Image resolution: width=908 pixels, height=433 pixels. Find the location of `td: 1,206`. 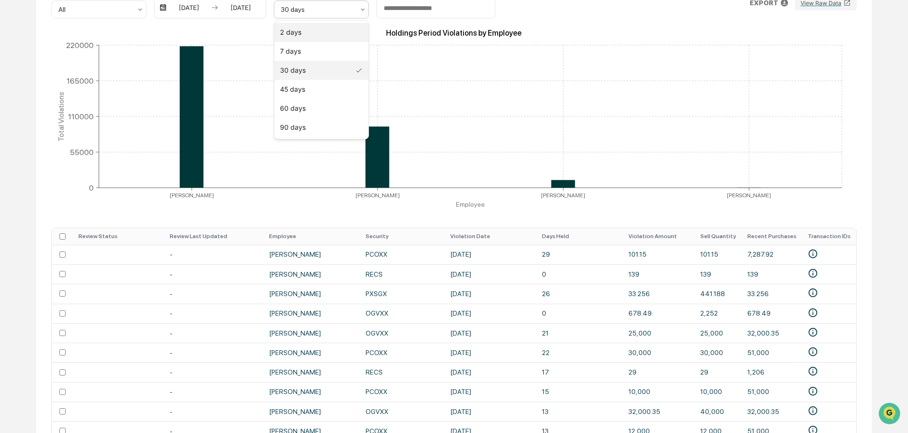

td: 1,206 is located at coordinates (771, 372).